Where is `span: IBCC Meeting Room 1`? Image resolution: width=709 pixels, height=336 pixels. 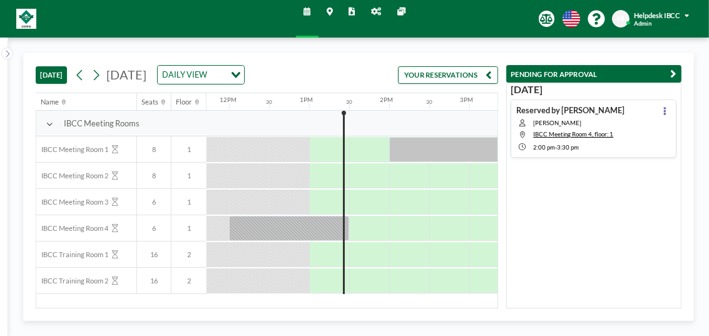 span: IBCC Meeting Room 1 is located at coordinates (72, 150).